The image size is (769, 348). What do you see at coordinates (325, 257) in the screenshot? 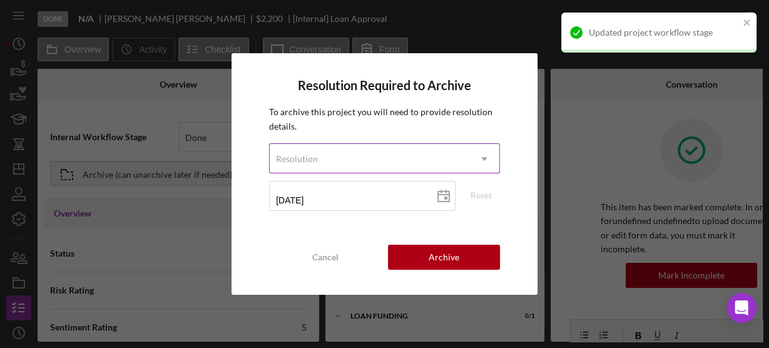
I see `div: Cancel` at bounding box center [325, 257].